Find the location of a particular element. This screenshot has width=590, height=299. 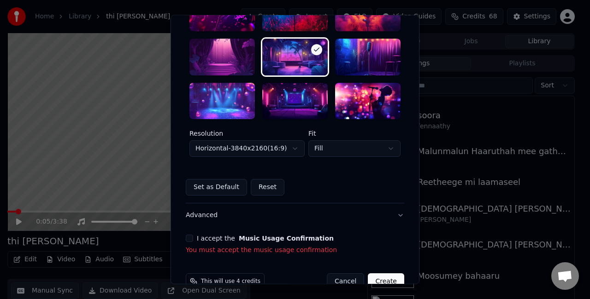

span: This will use 4 credits is located at coordinates (230, 282).